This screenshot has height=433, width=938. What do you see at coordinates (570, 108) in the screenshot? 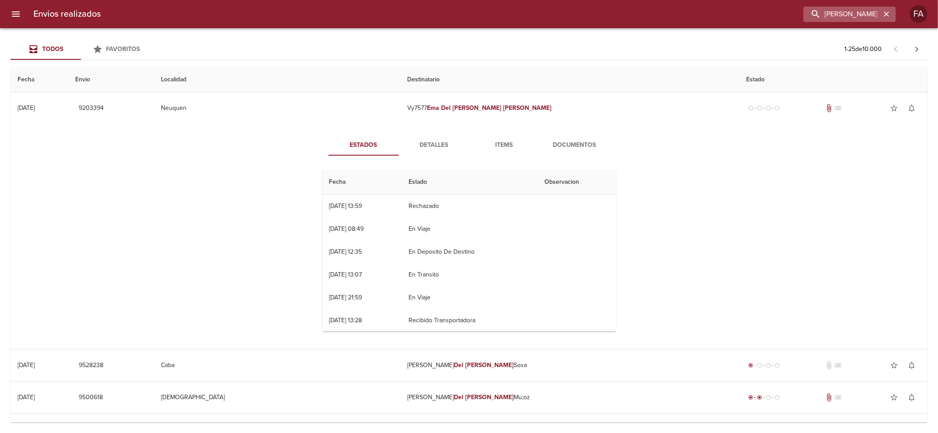
I see `td: Vy7577` at bounding box center [570, 108].